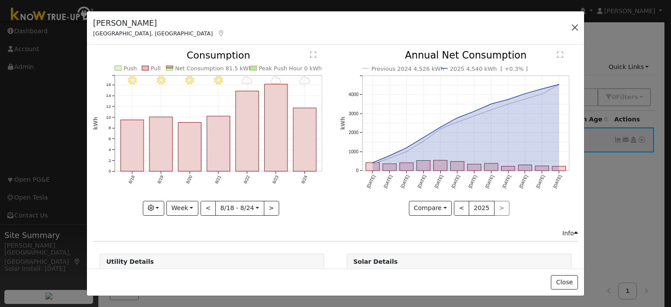 This screenshot has width=671, height=307. What do you see at coordinates (155, 68) in the screenshot?
I see `text: Pull` at bounding box center [155, 68].